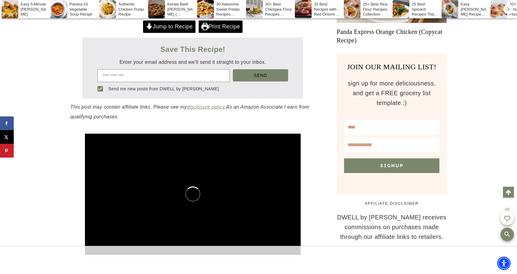  What do you see at coordinates (392, 166) in the screenshot?
I see `button: Signup` at bounding box center [392, 166].